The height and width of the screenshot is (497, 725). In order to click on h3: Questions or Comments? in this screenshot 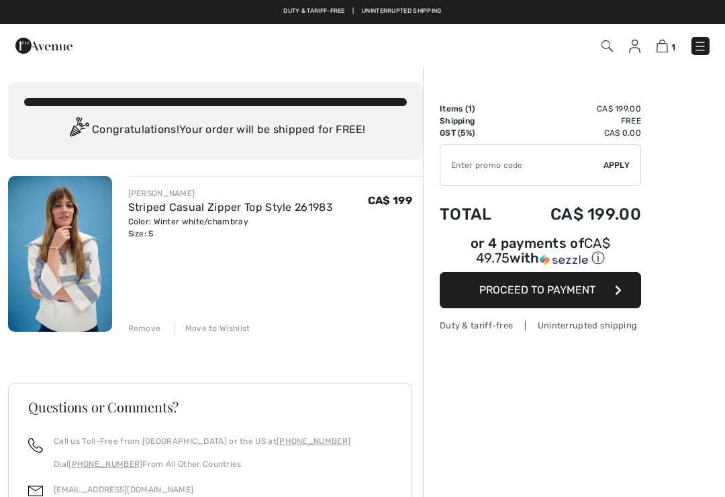, I will do `click(210, 407)`.